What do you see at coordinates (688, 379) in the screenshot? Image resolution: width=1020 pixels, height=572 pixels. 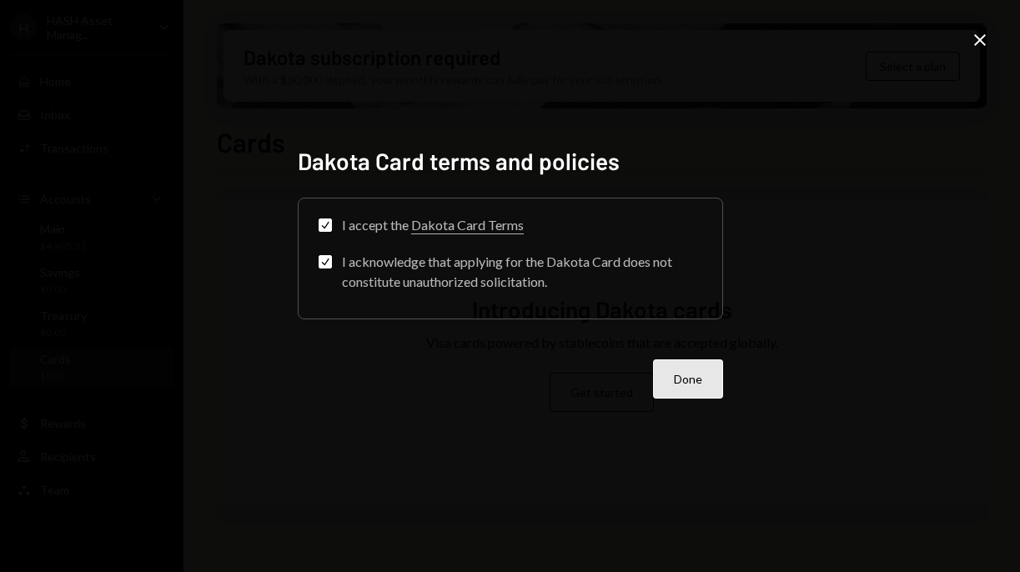 I see `button: Done` at bounding box center [688, 379].